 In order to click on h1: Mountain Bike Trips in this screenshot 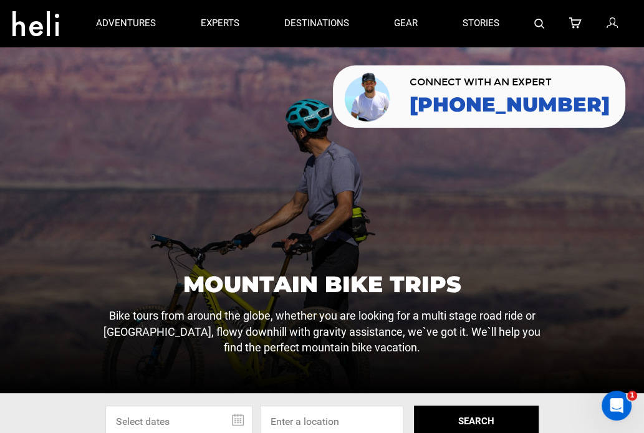, I will do `click(322, 284)`.